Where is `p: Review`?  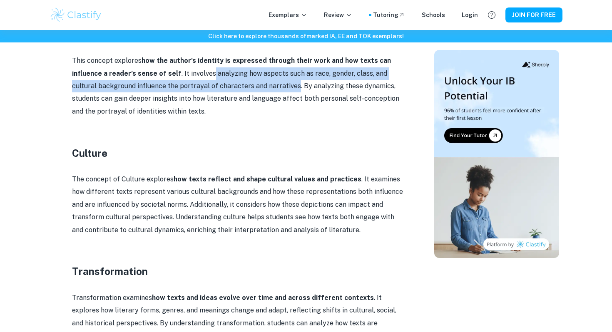 p: Review is located at coordinates (338, 15).